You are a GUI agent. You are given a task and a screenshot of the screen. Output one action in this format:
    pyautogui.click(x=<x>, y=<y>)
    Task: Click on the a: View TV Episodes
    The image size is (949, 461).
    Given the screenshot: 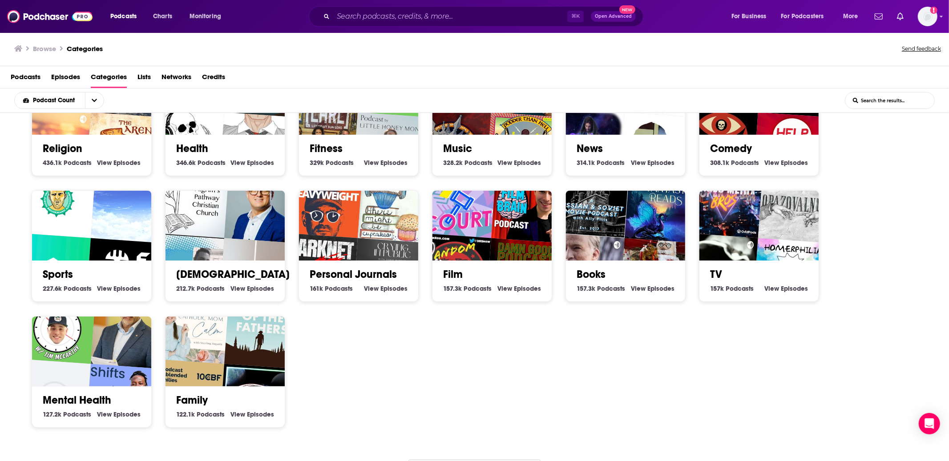 What is the action you would take?
    pyautogui.click(x=786, y=289)
    